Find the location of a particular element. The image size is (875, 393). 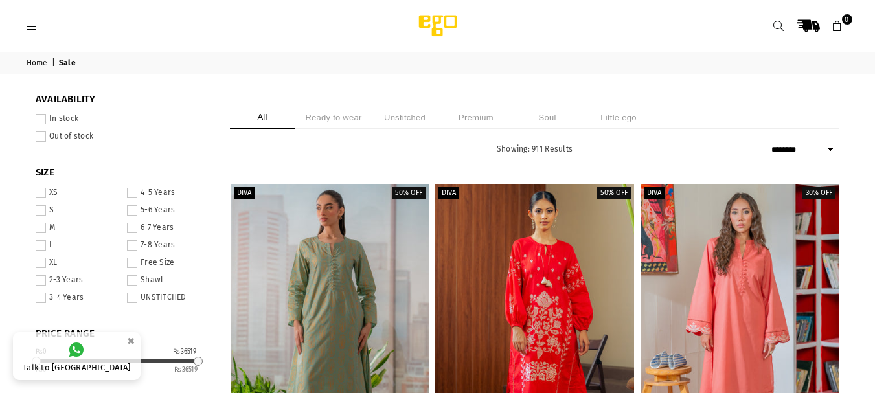

label: Out of stock is located at coordinates (123, 137).